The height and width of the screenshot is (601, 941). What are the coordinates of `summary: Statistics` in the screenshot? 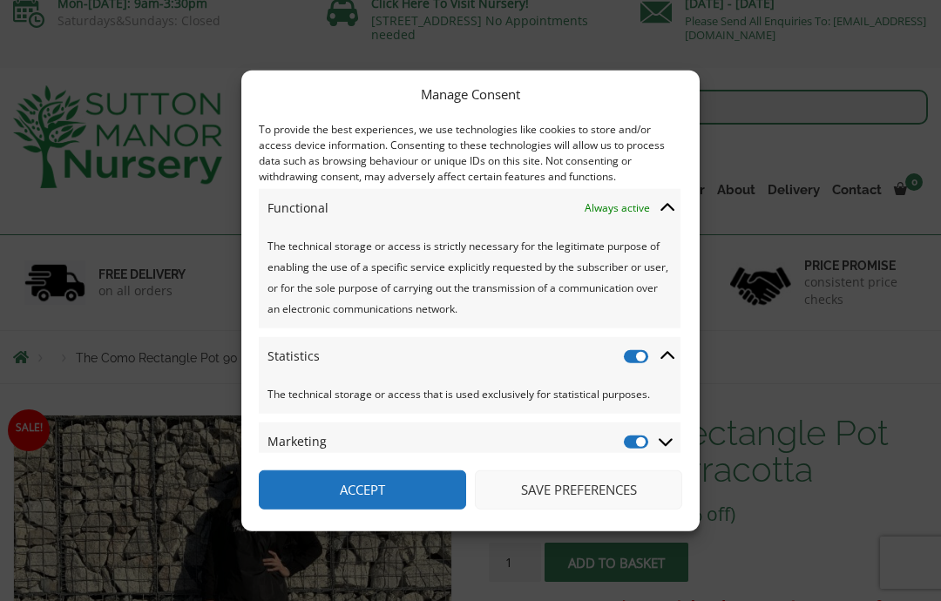 It's located at (470, 357).